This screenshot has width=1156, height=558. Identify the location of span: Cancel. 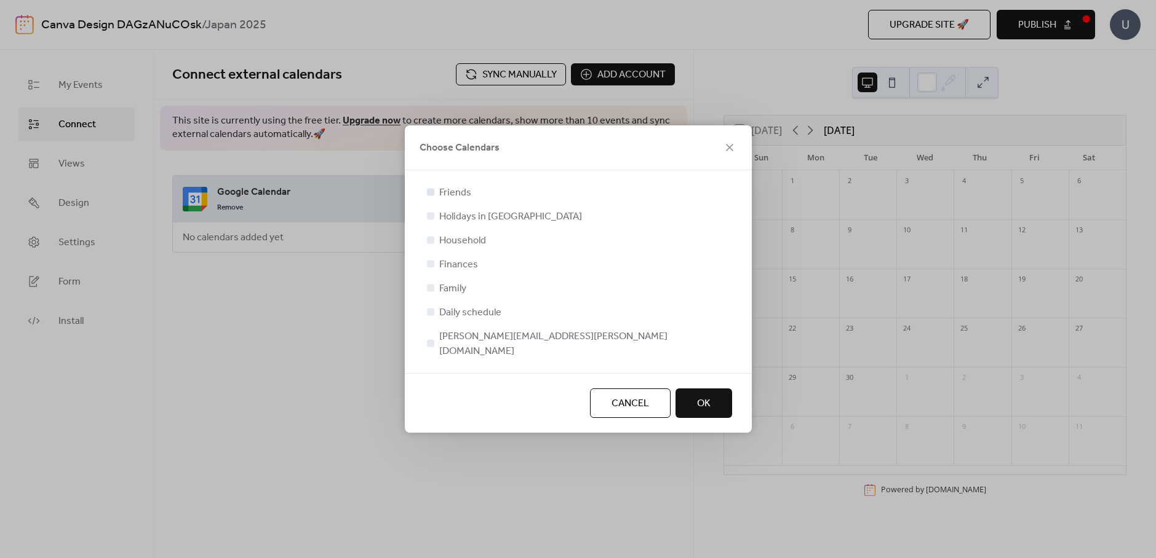
(630, 404).